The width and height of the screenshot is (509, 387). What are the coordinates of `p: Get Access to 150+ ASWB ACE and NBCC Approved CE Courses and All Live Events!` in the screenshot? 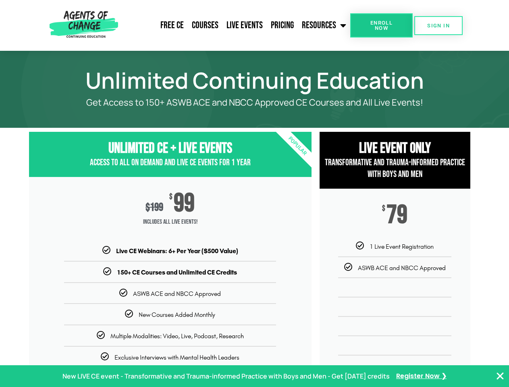 It's located at (255, 102).